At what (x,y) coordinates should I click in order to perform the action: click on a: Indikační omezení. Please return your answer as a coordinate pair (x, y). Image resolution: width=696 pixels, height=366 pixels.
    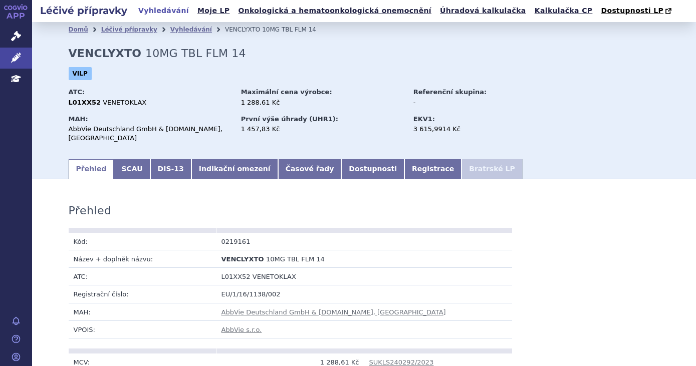
    Looking at the image, I should click on (235, 169).